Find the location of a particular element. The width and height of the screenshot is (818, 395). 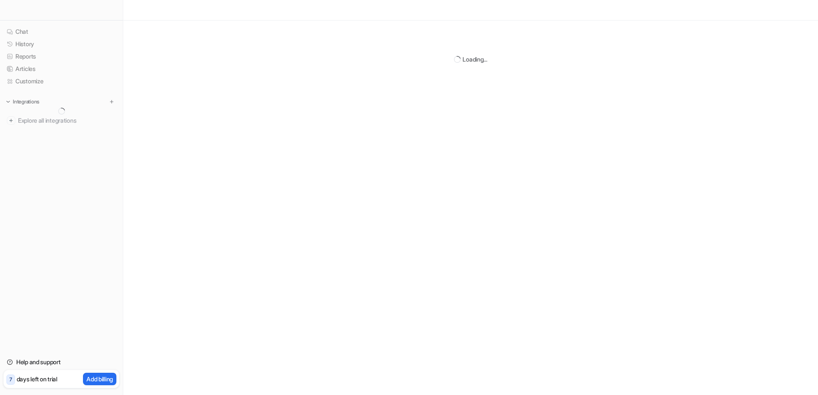

p: days left on trial is located at coordinates (37, 379).